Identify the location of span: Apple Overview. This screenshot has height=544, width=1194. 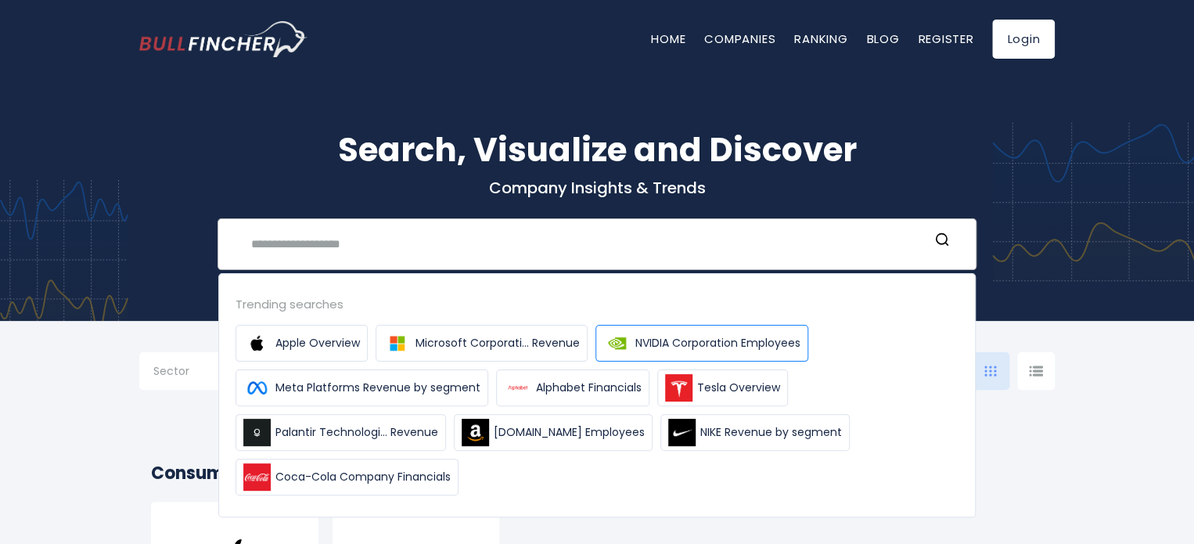
(318, 343).